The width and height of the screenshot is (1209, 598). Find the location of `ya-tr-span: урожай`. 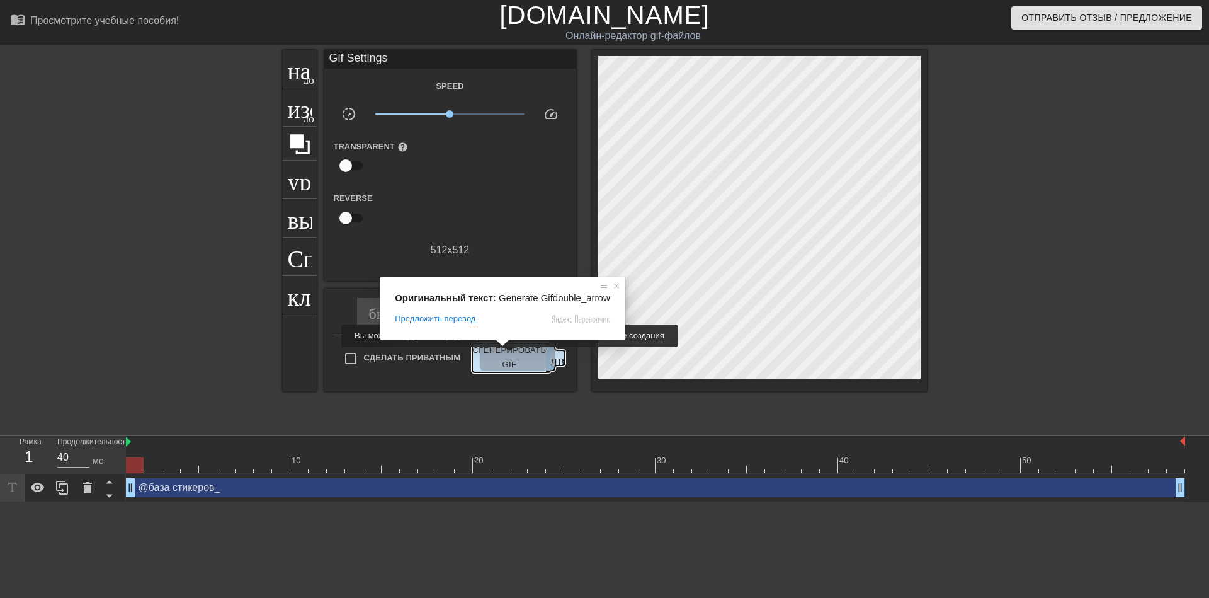

ya-tr-span: урожай is located at coordinates (326, 178).